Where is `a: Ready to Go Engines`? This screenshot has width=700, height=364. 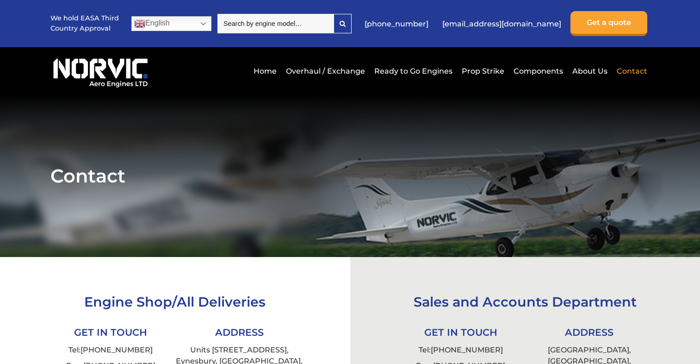
a: Ready to Go Engines is located at coordinates (413, 71).